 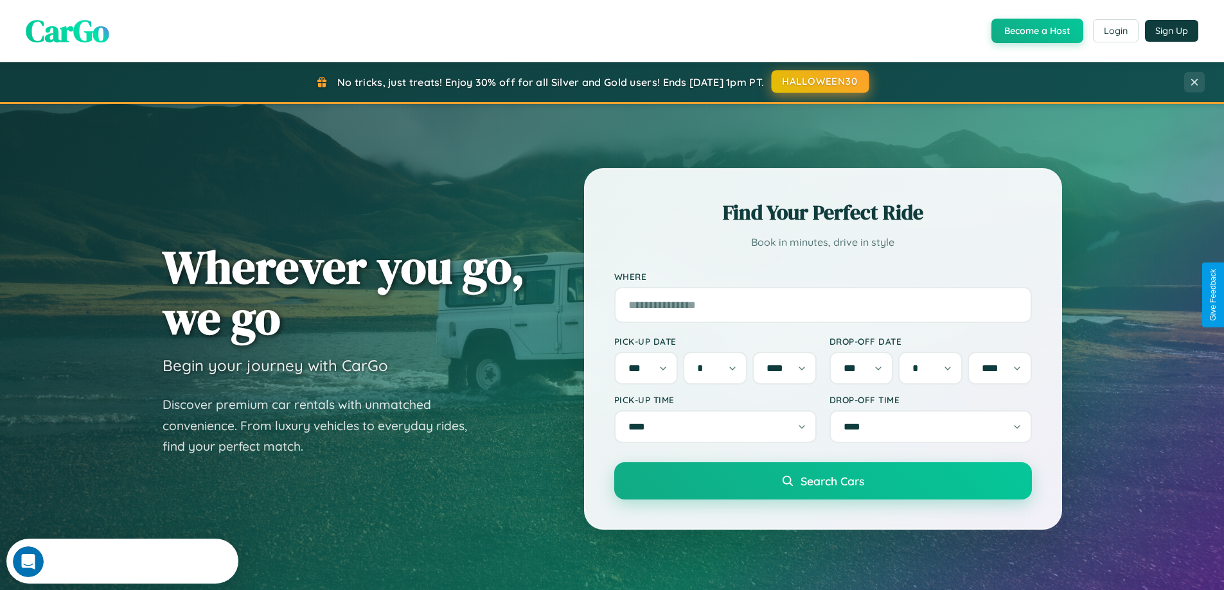 What do you see at coordinates (823, 481) in the screenshot?
I see `button: Search Cars` at bounding box center [823, 481].